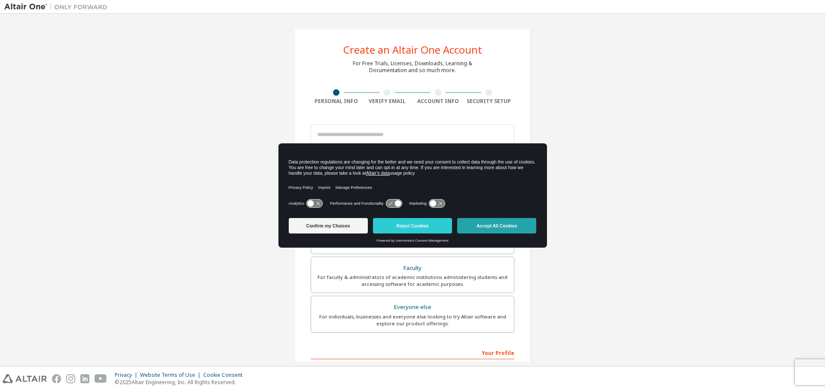 Image resolution: width=825 pixels, height=391 pixels. Describe the element at coordinates (412, 50) in the screenshot. I see `div: Create an Altair One Account` at that location.